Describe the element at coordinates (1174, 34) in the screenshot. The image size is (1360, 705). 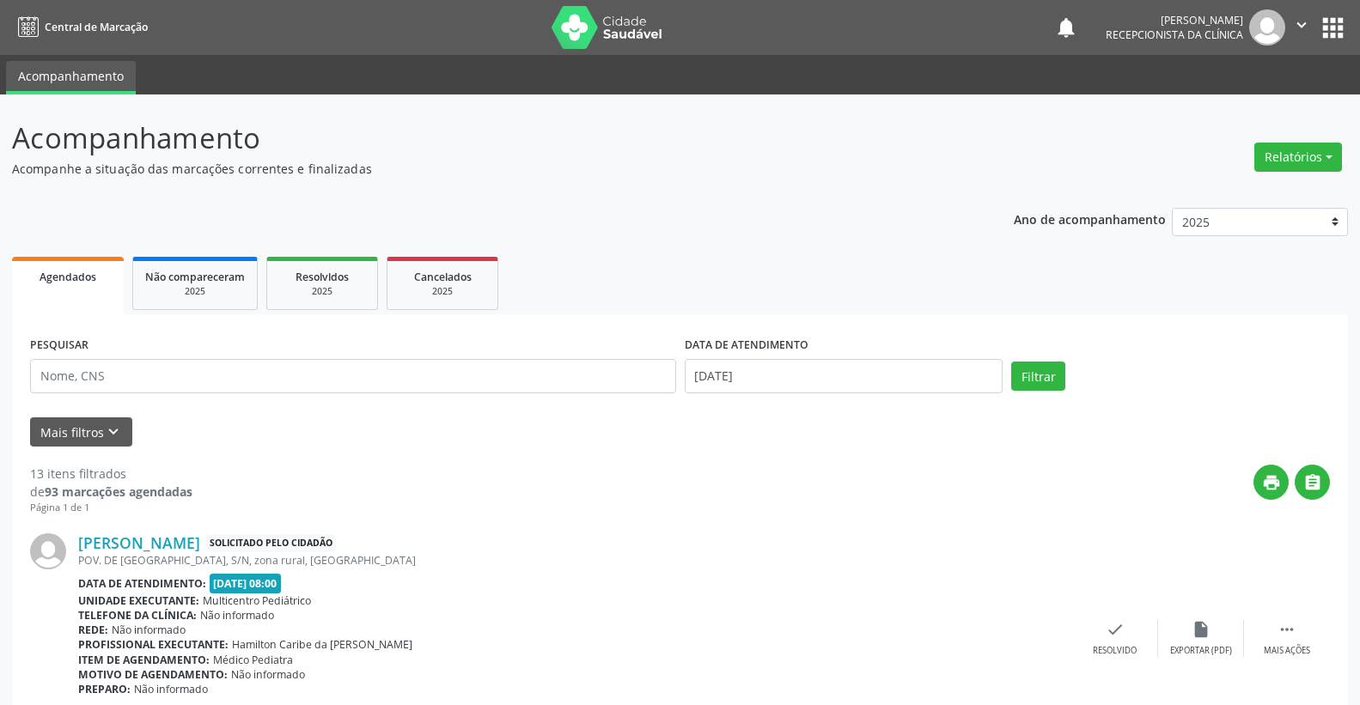
I see `span: Recepcionista da clínica` at that location.